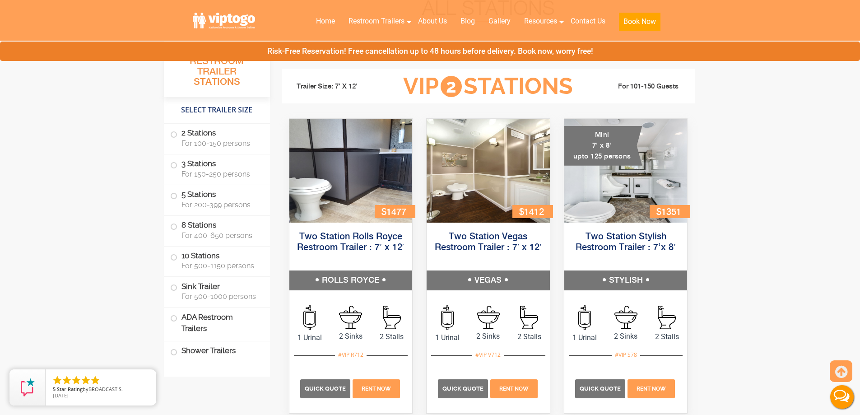 This screenshot has height=415, width=860. Describe the element at coordinates (54, 389) in the screenshot. I see `span: 5` at that location.